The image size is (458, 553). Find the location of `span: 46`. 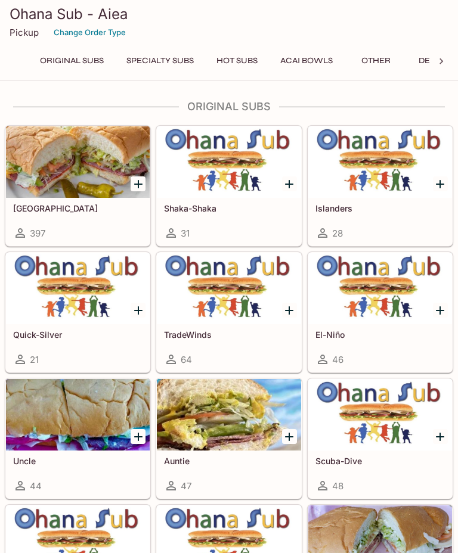

span: 46 is located at coordinates (337, 359).